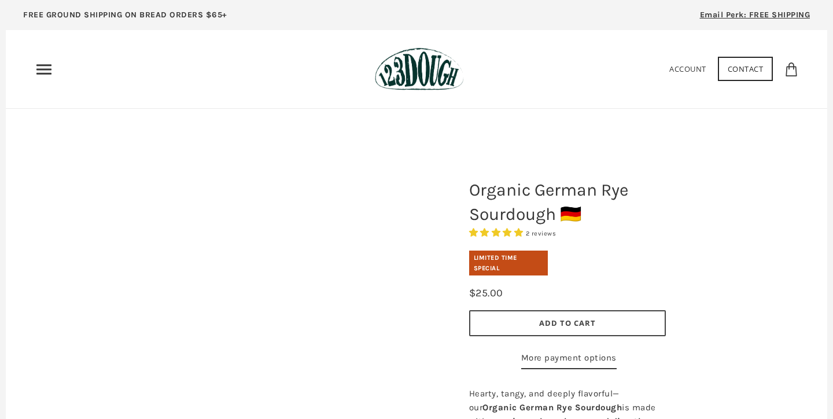 This screenshot has height=419, width=833. Describe the element at coordinates (746, 69) in the screenshot. I see `a: Contact` at that location.